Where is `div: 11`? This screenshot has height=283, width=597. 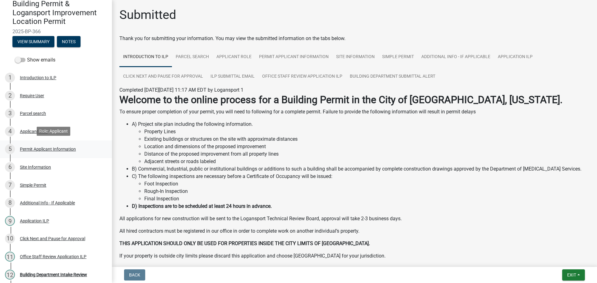 div: 11 is located at coordinates (10, 257).